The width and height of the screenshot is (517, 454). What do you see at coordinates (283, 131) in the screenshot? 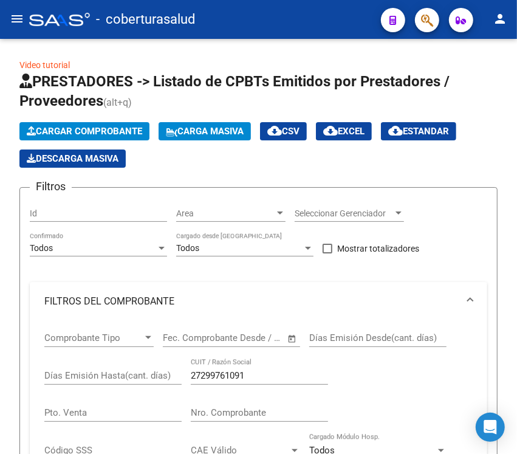
I see `button: CSV` at bounding box center [283, 131].